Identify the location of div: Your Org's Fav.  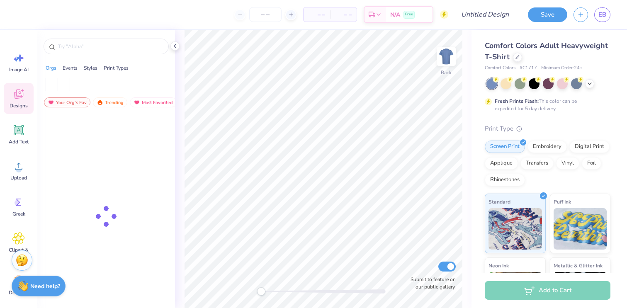
(67, 102).